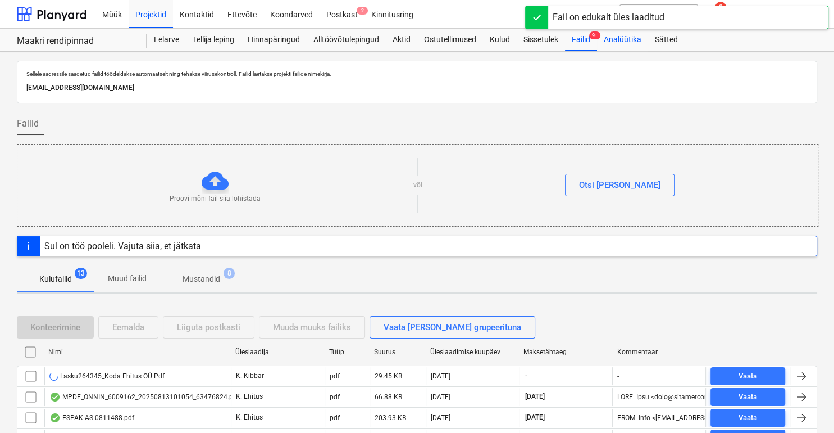 The image size is (834, 433). Describe the element at coordinates (500, 40) in the screenshot. I see `a: Kulud` at that location.